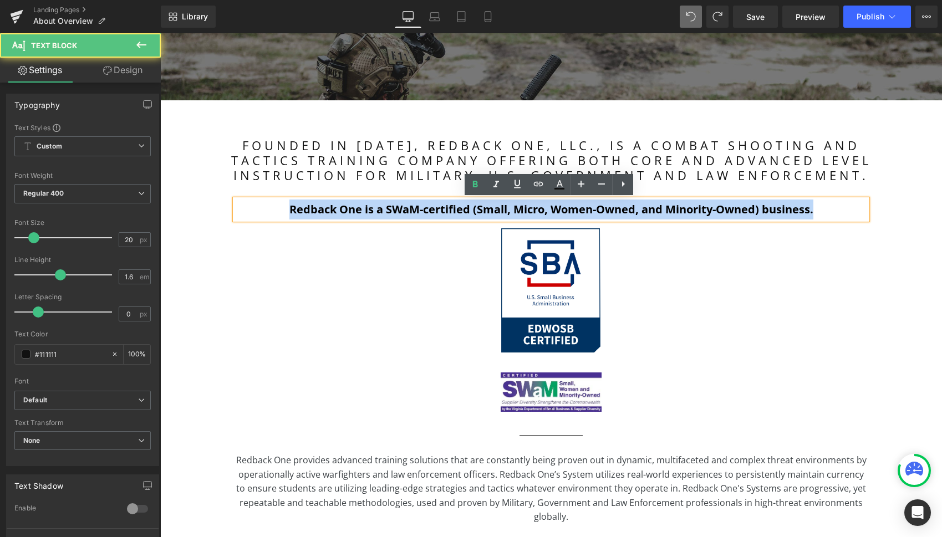 This screenshot has width=942, height=537. What do you see at coordinates (755, 17) in the screenshot?
I see `span: Save` at bounding box center [755, 17].